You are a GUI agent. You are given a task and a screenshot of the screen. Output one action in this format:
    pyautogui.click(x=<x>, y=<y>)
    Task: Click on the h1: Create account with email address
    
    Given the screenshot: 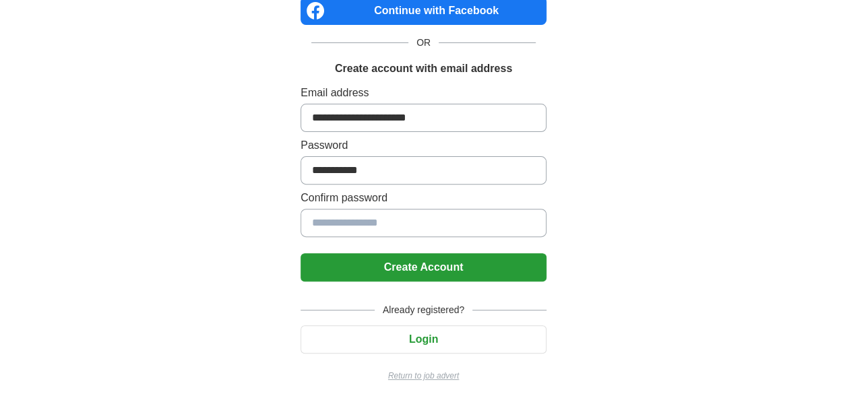 What is the action you would take?
    pyautogui.click(x=423, y=69)
    